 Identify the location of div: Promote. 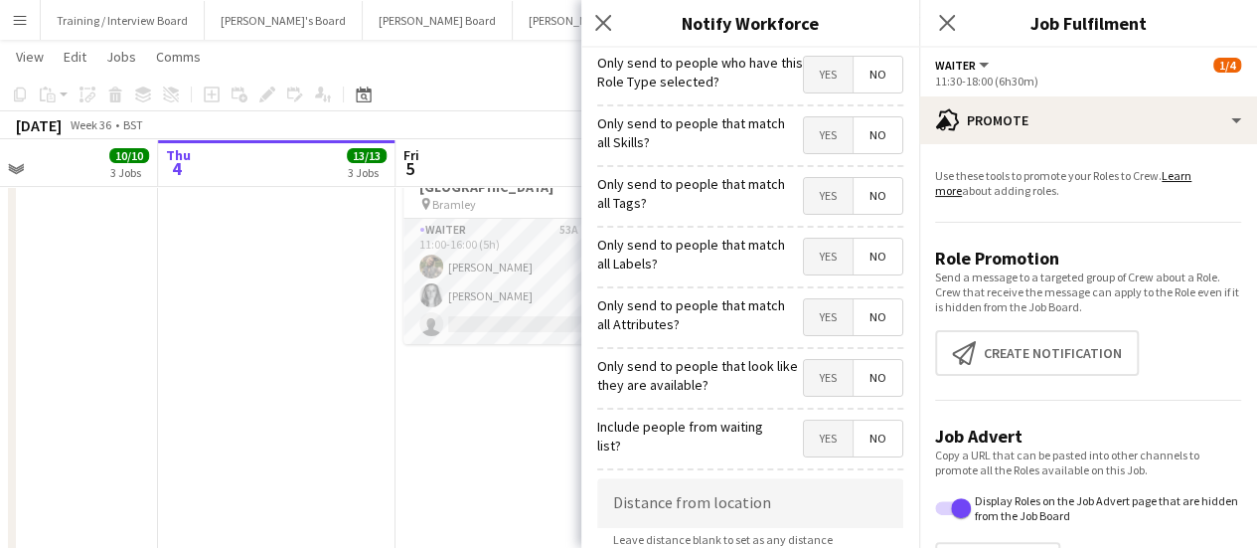
(1088, 120).